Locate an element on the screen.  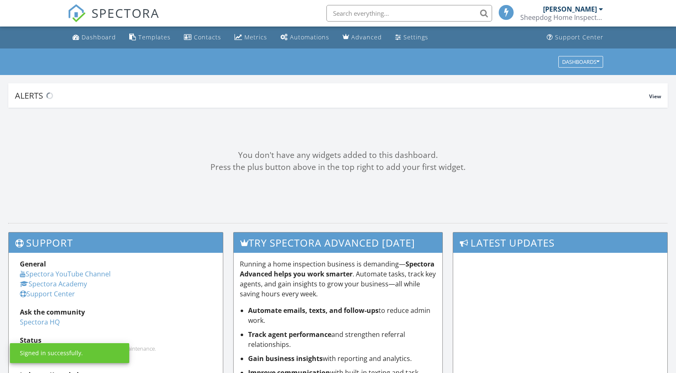
strong: General is located at coordinates (33, 264).